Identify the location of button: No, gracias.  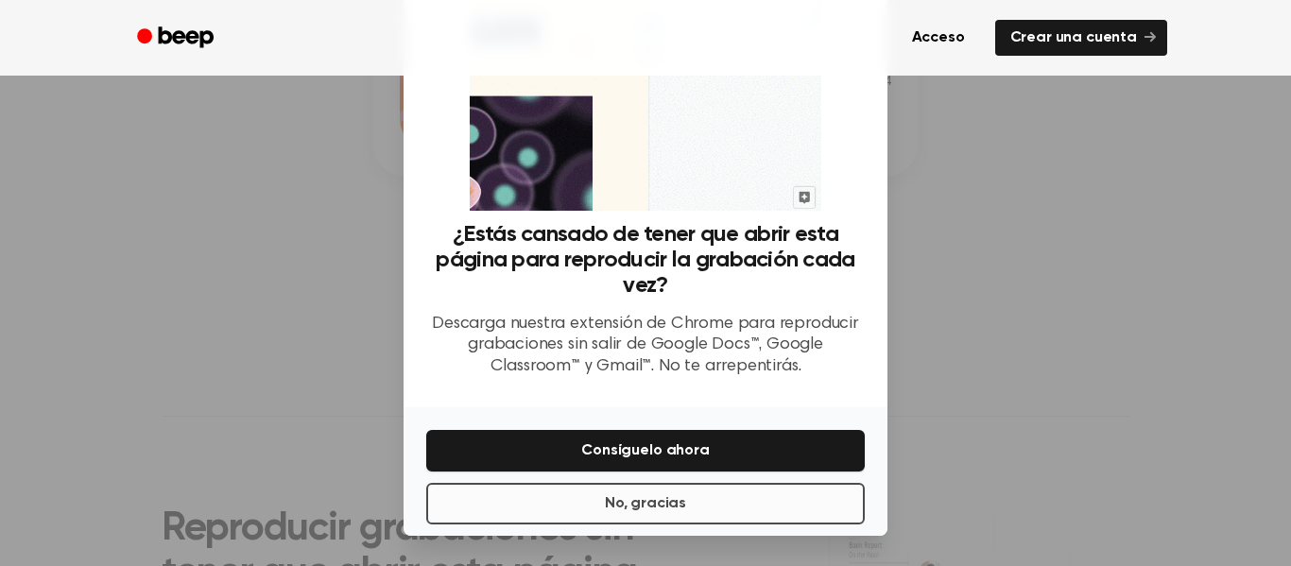
(645, 504).